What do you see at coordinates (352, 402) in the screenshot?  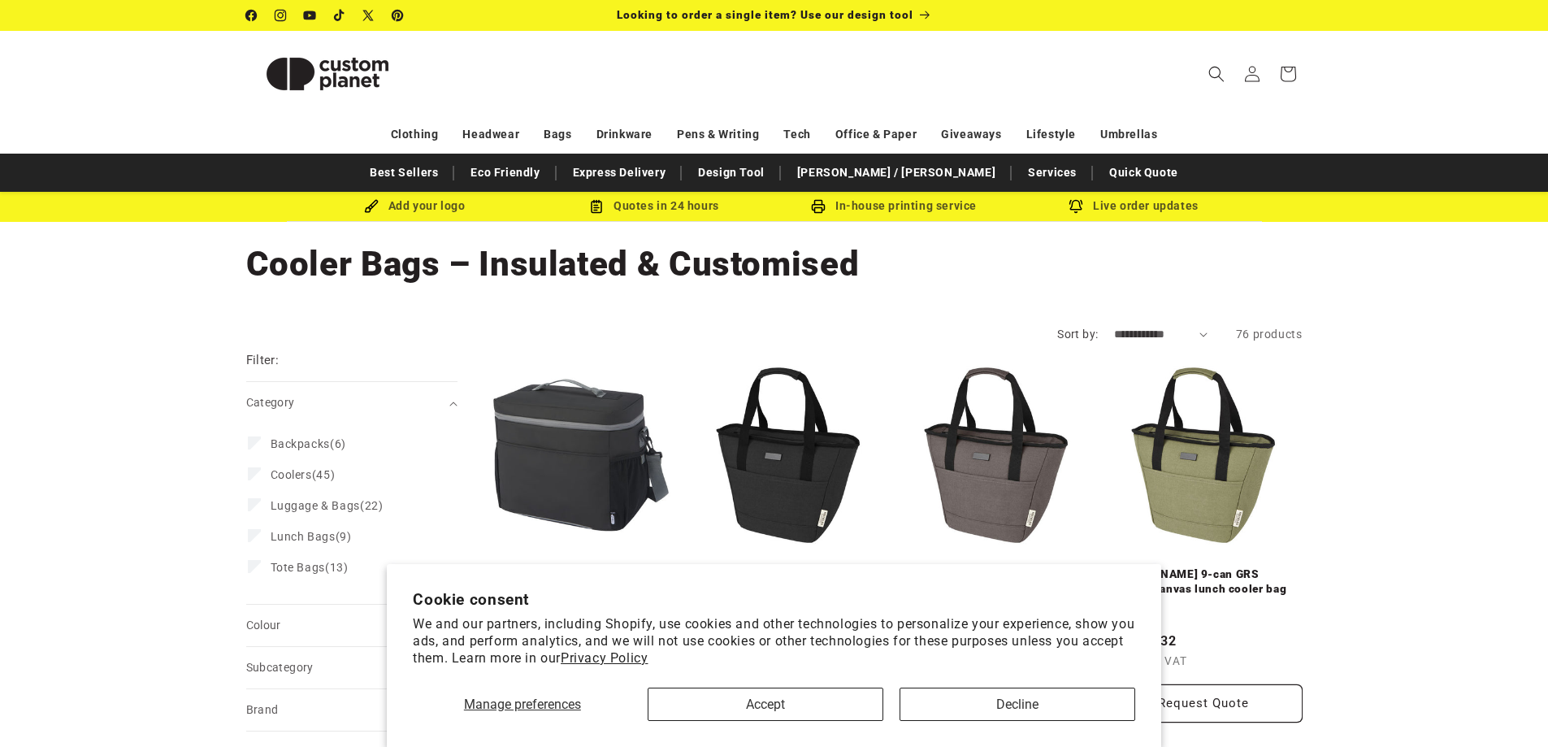 I see `summary: Category (0 selected)` at bounding box center [352, 402].